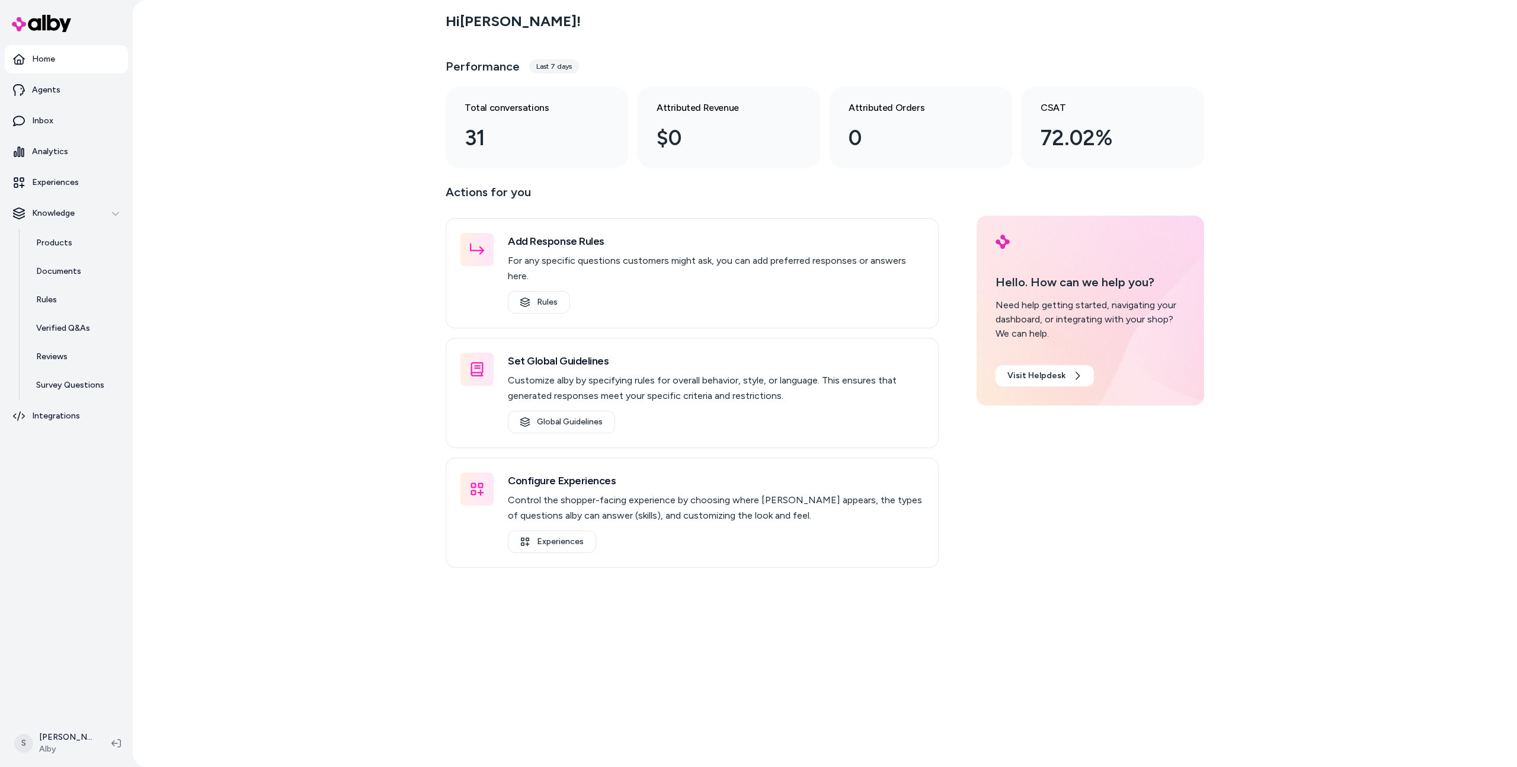  What do you see at coordinates (66, 59) in the screenshot?
I see `a: Home` at bounding box center [66, 59].